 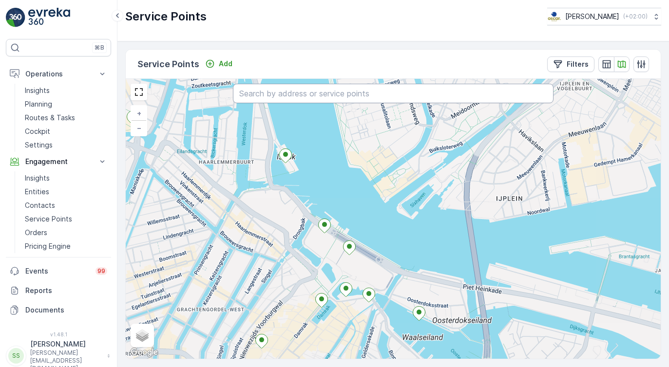 I want to click on button: Add, so click(x=219, y=64).